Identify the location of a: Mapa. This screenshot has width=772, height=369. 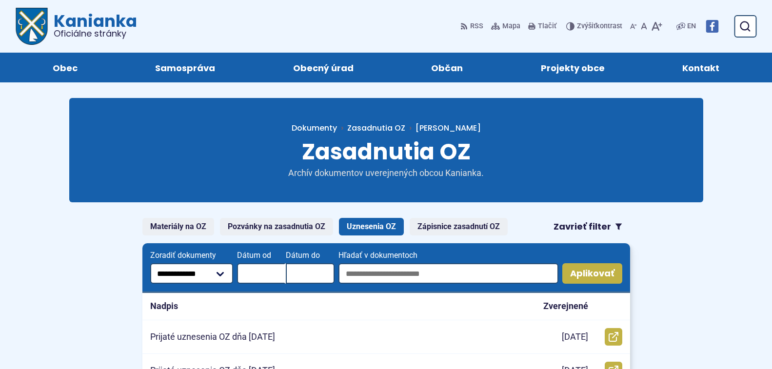
(506, 26).